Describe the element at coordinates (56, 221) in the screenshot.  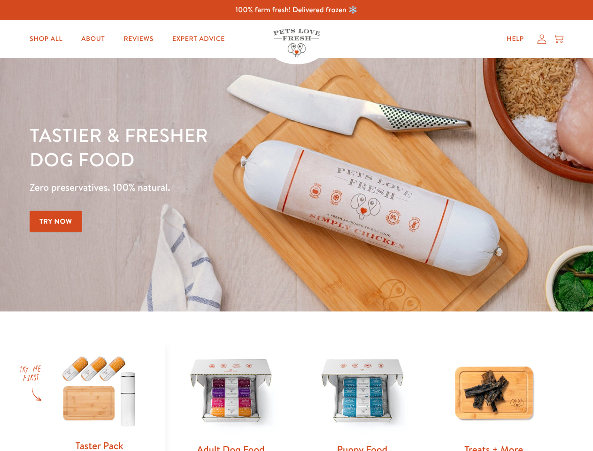
I see `a: Try Now` at that location.